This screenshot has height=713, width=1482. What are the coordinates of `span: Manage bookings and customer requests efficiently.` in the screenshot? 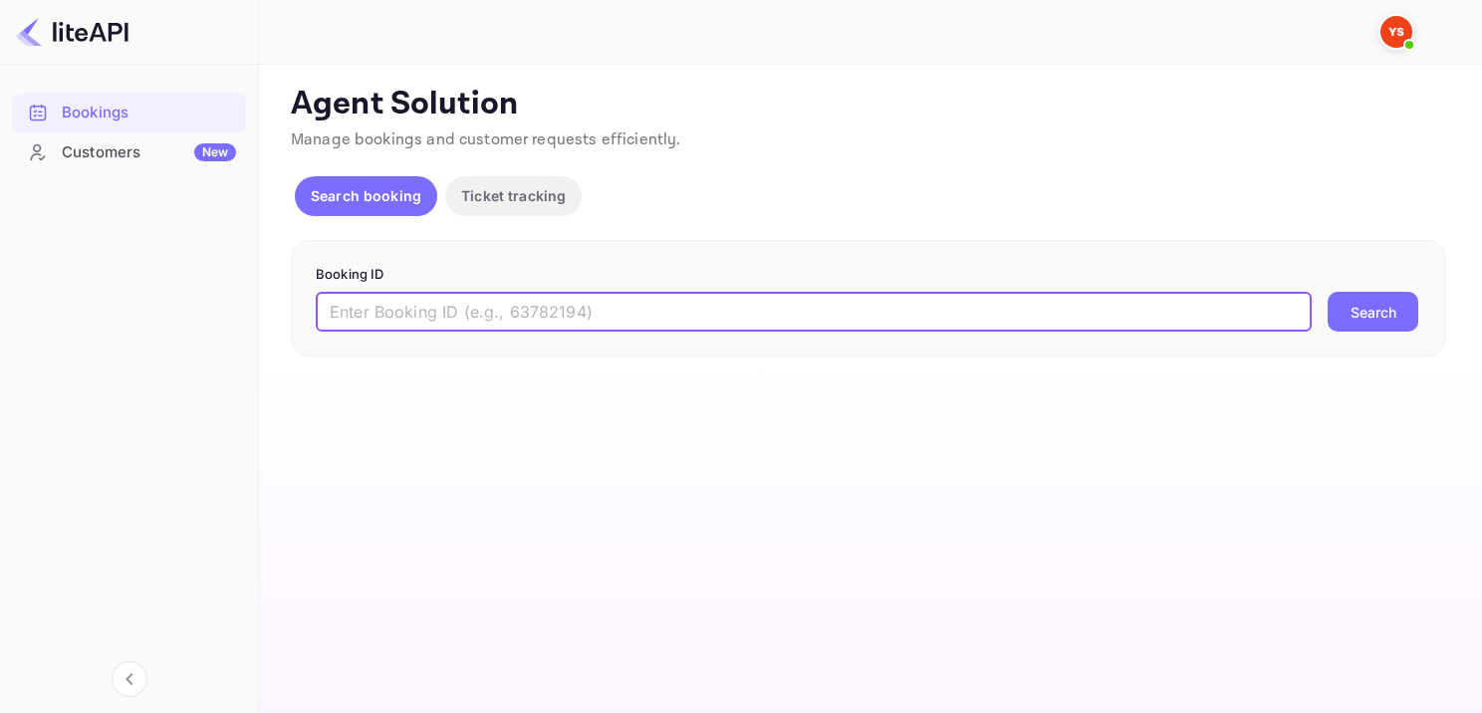 It's located at (486, 139).